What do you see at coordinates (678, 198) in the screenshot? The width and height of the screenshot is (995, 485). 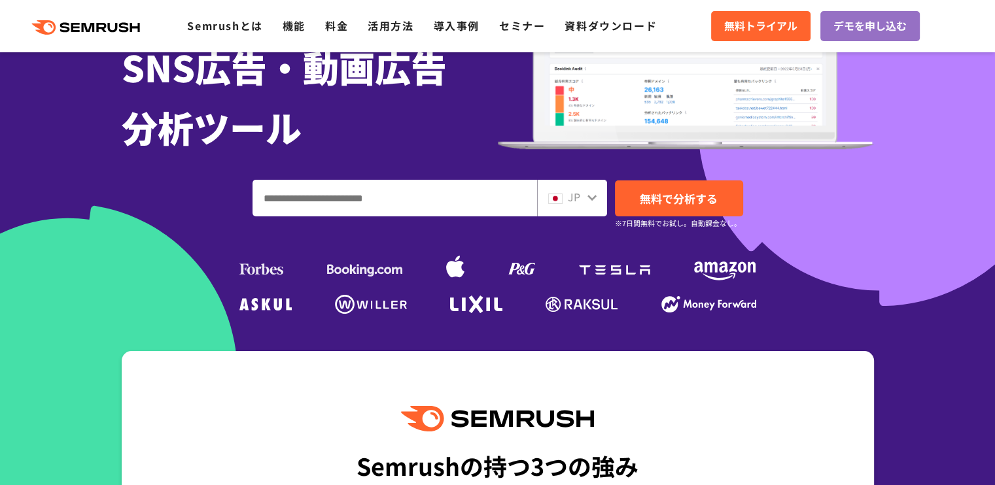 I see `span: 無料で分析する` at bounding box center [678, 198].